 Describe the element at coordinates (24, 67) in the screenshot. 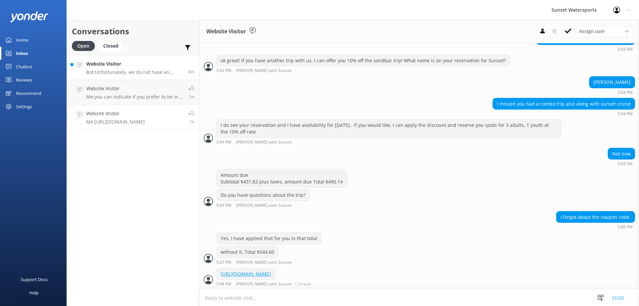

I see `div: Chatbot` at that location.